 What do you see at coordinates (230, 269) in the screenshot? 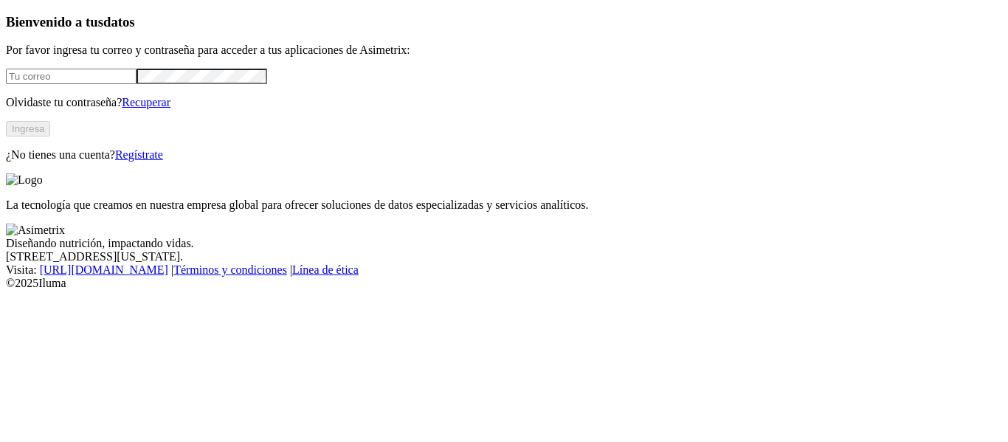
I see `a: Términos y condiciones` at bounding box center [230, 269].